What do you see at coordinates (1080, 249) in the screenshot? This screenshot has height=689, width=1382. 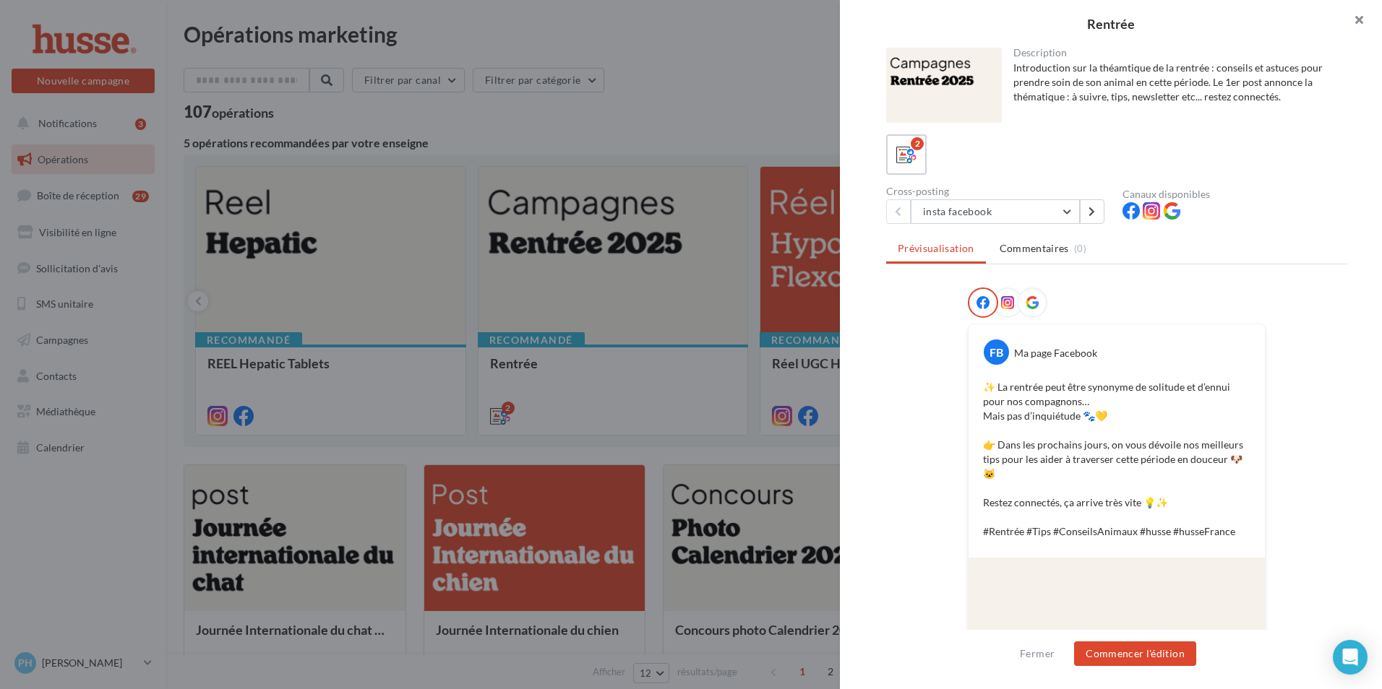 I see `span: (0)` at bounding box center [1080, 249].